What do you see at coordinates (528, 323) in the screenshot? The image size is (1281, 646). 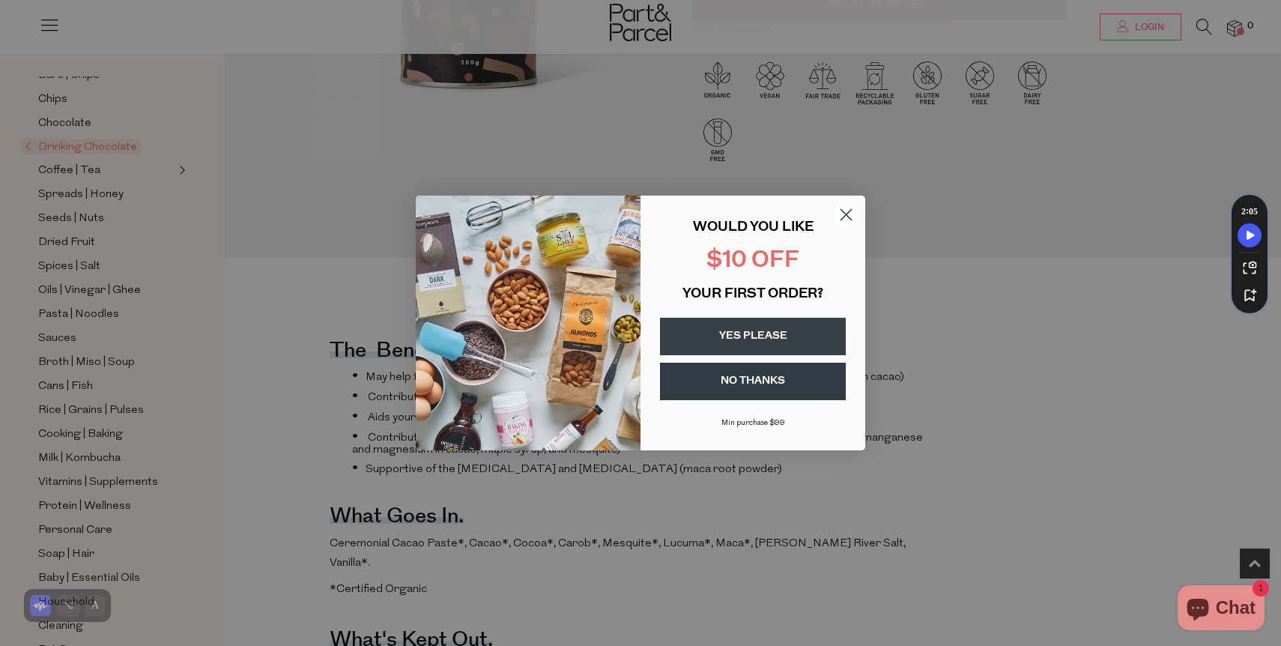 I see `img: 43fba0fb-7538-40bc-babb-ffb1a4d097bc.jpeg` at bounding box center [528, 323].